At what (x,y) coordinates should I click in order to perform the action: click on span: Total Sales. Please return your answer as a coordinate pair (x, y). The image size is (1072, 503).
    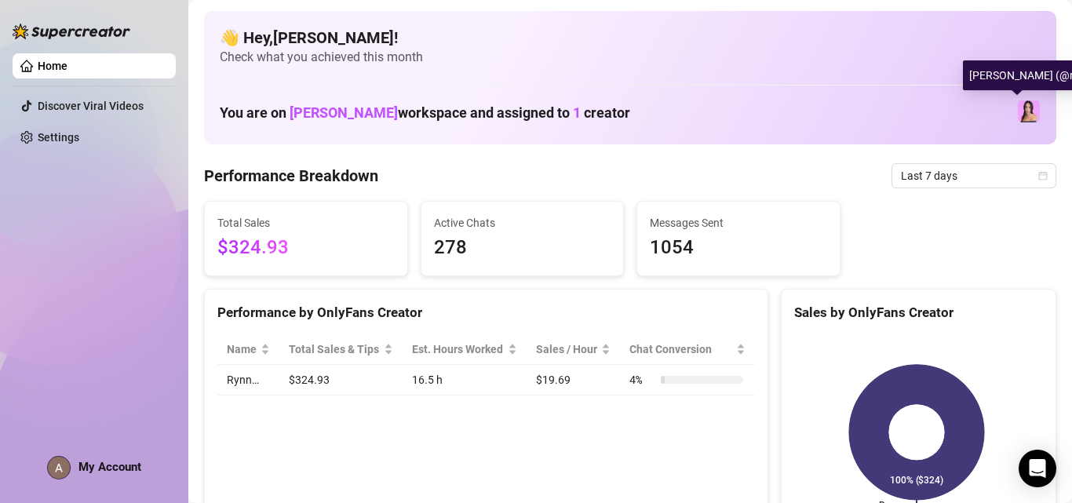
    Looking at the image, I should click on (306, 223).